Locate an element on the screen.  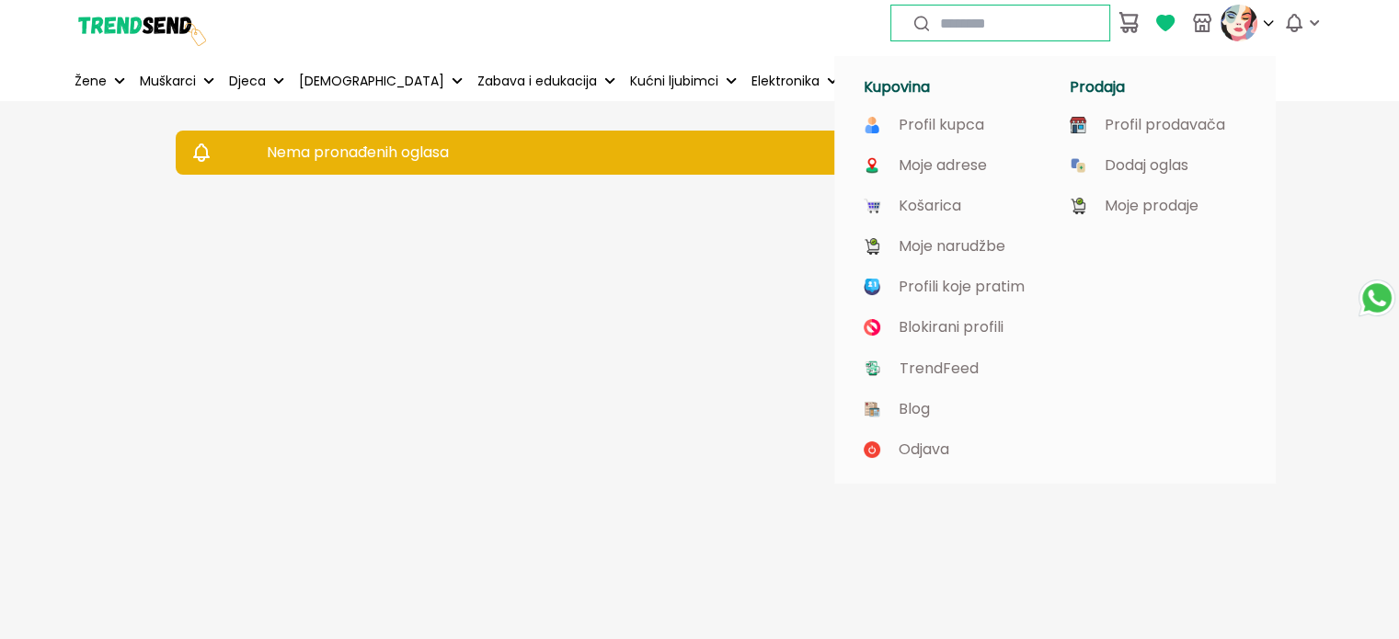
a: Profil kupca is located at coordinates (952, 125).